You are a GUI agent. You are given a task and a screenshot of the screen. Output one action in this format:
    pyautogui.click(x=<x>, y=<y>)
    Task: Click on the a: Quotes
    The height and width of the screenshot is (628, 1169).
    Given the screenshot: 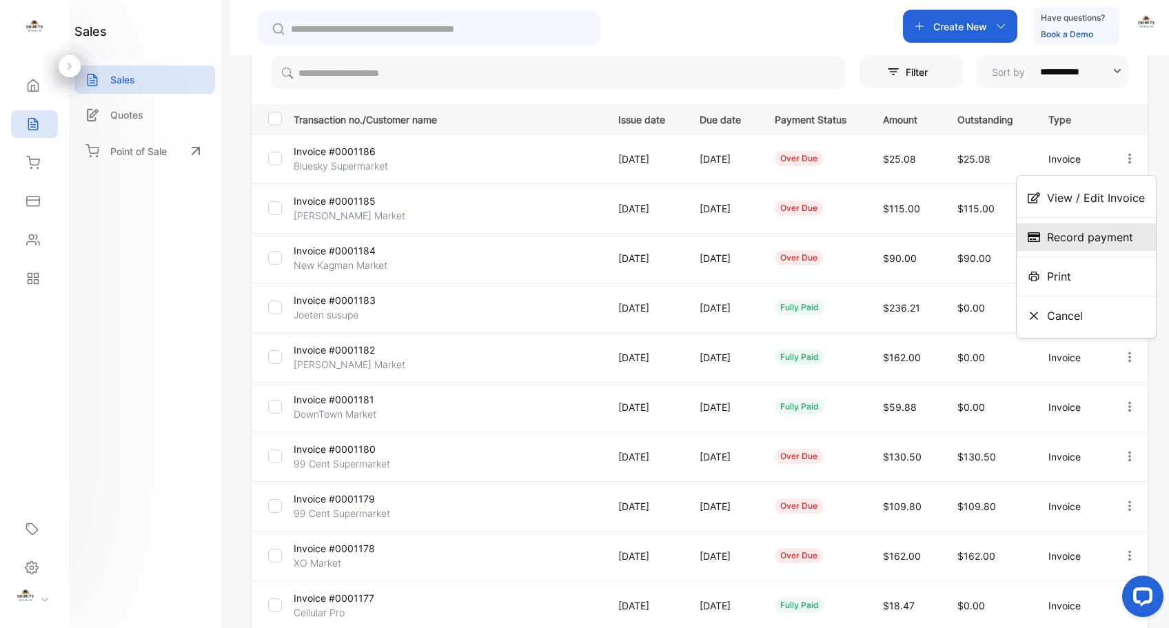 What is the action you would take?
    pyautogui.click(x=145, y=114)
    